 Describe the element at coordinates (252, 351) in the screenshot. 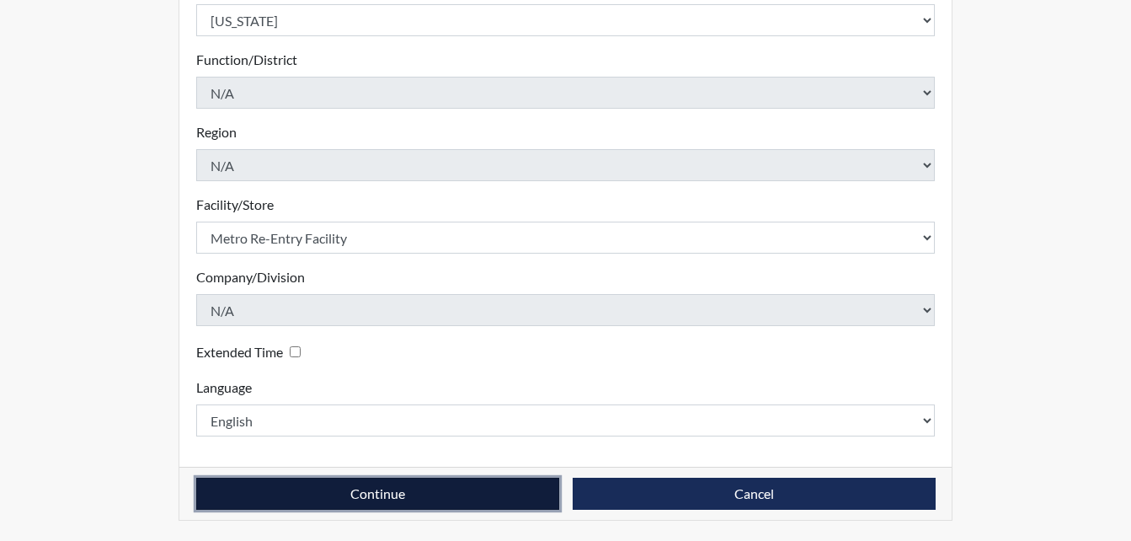

I see `div: Checking this box will provide the interviewee with an accomodation of extra time to answer each ...` at that location.